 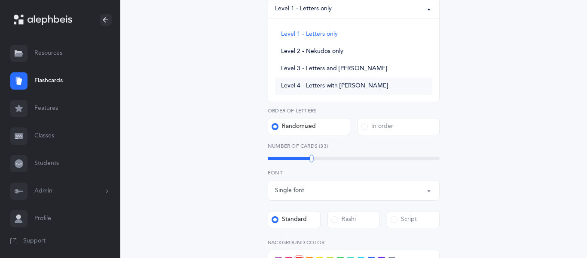 I want to click on div: Level 1 - Letters only, so click(x=304, y=9).